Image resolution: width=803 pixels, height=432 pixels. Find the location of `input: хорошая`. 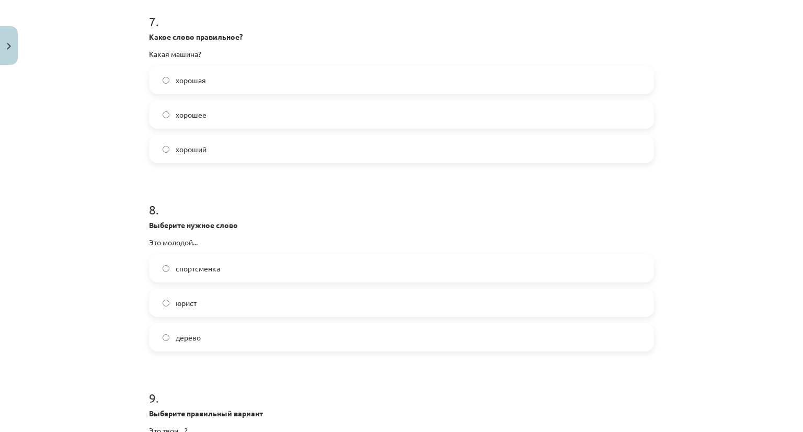

input: хорошая is located at coordinates (166, 80).